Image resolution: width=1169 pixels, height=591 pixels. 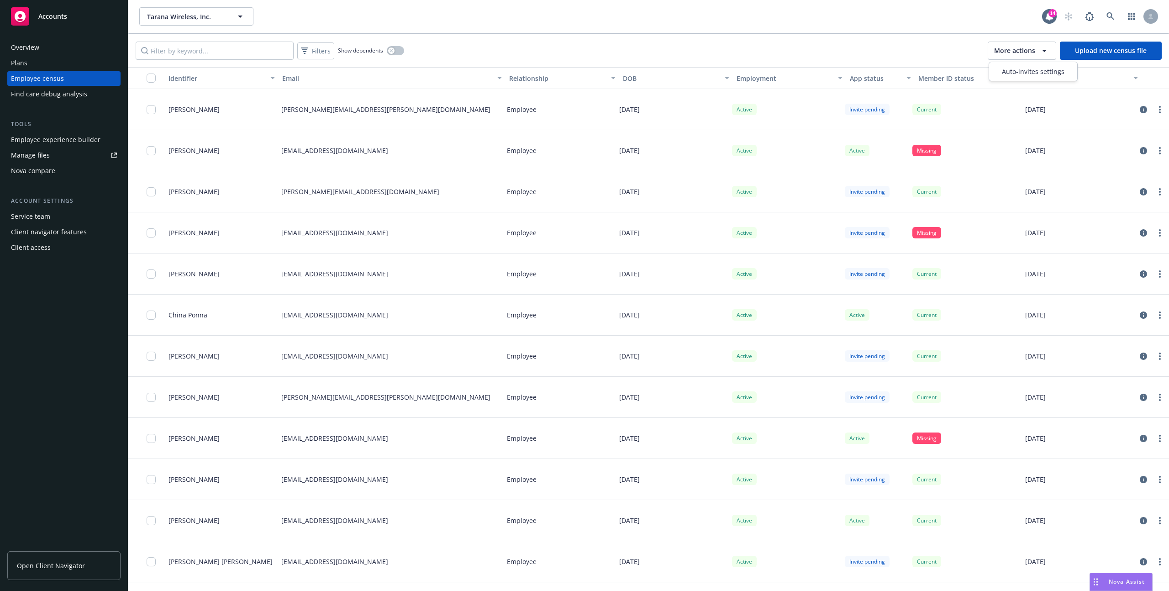 I want to click on div: Client access, so click(x=31, y=248).